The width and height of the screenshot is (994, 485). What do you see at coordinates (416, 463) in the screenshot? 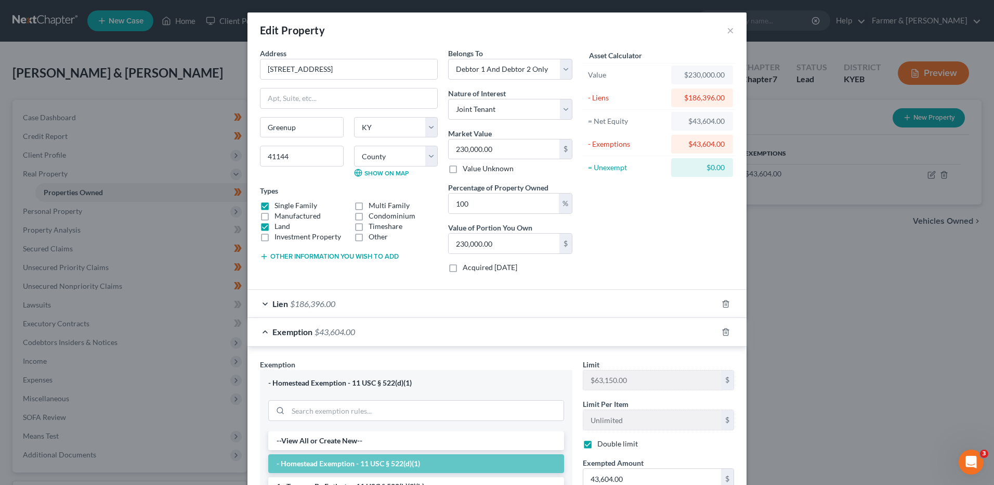
I see `li: - Homestead Exemption - 11 USC § 522(d)(1)` at bounding box center [416, 463].